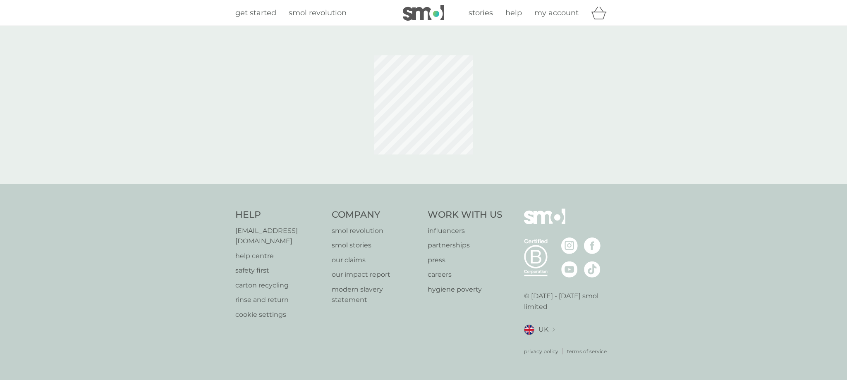 The image size is (847, 380). What do you see at coordinates (465, 290) in the screenshot?
I see `p: hygiene poverty` at bounding box center [465, 290].